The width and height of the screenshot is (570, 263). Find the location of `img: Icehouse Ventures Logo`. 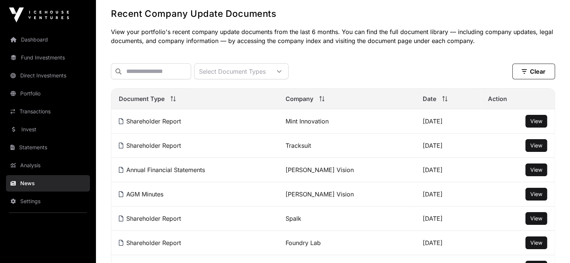

img: Icehouse Ventures Logo is located at coordinates (39, 15).